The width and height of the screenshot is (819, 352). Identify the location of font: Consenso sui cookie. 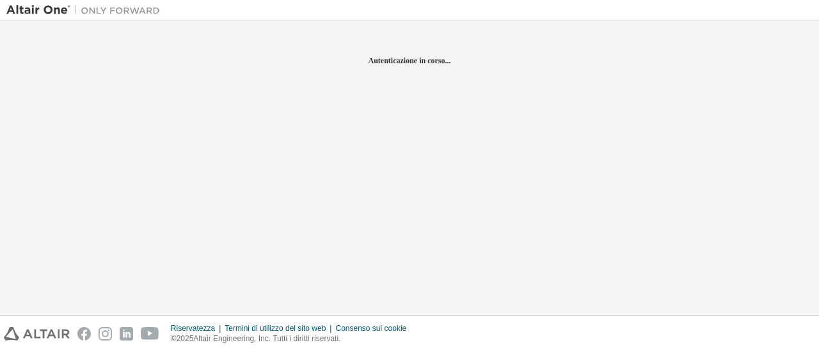
(370, 329).